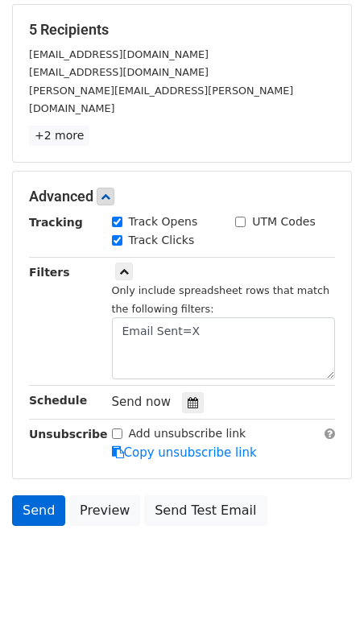 Image resolution: width=364 pixels, height=629 pixels. What do you see at coordinates (162, 240) in the screenshot?
I see `label: Track Clicks` at bounding box center [162, 240].